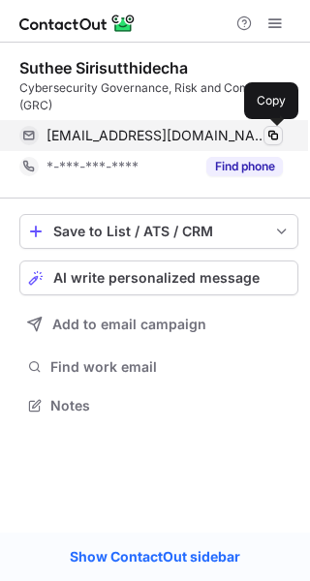 This screenshot has height=581, width=310. What do you see at coordinates (159, 232) in the screenshot?
I see `button: save-profile-one-click` at bounding box center [159, 232].